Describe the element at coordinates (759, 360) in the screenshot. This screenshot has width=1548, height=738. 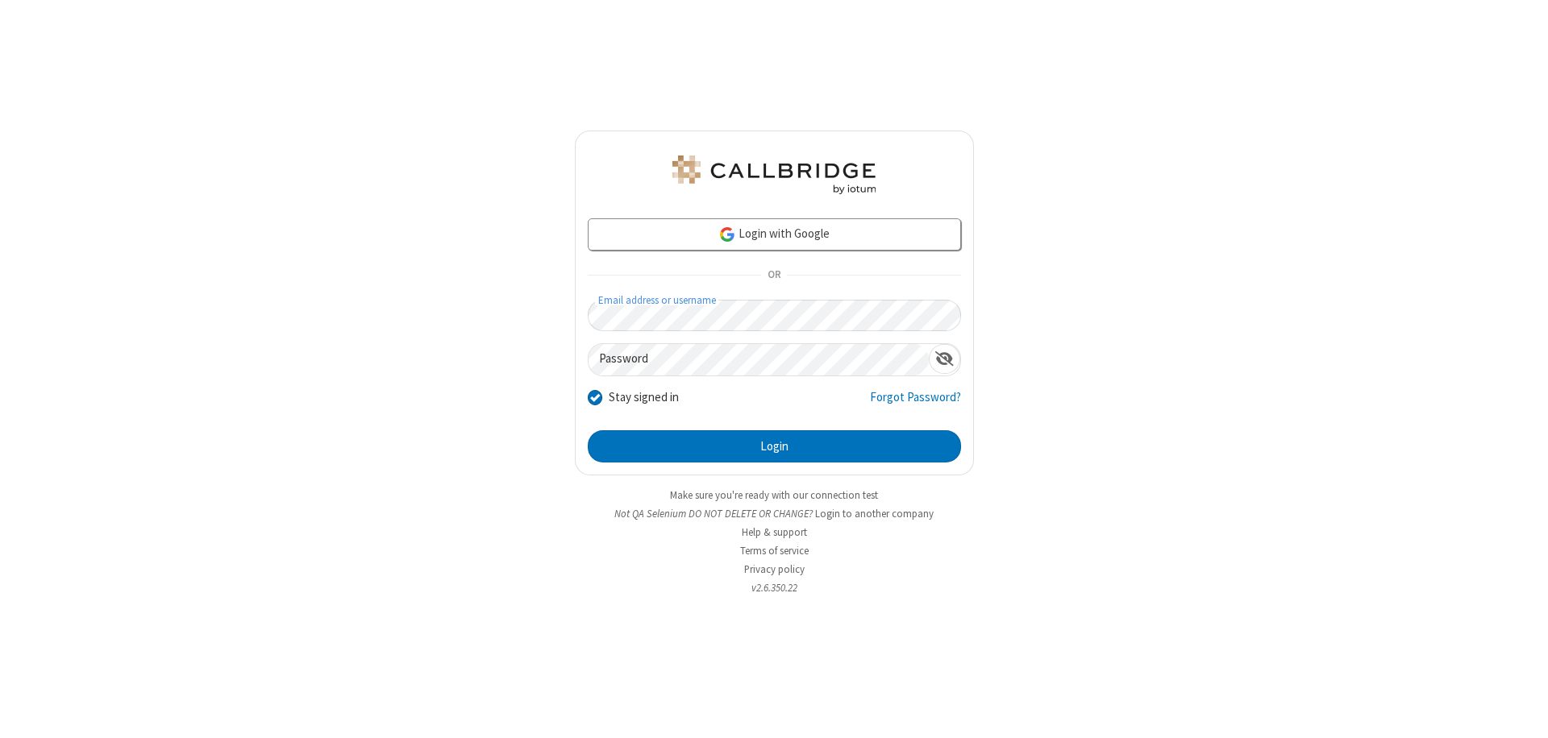
I see `input: Password` at that location.